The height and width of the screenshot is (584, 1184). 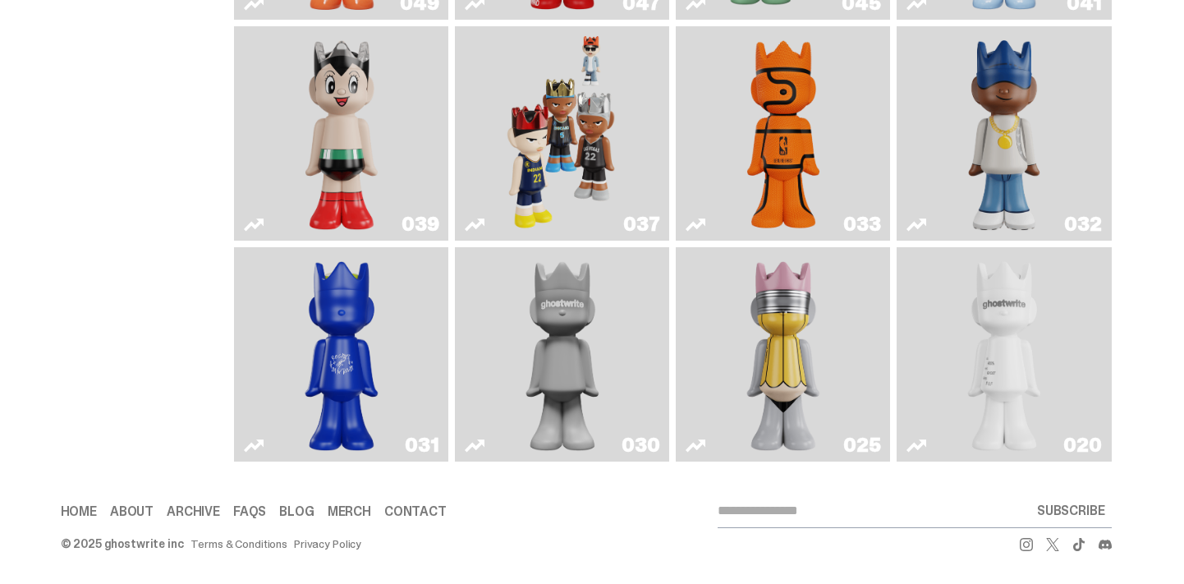 What do you see at coordinates (122, 543) in the screenshot?
I see `div: © 2025 ghostwrite inc` at bounding box center [122, 543].